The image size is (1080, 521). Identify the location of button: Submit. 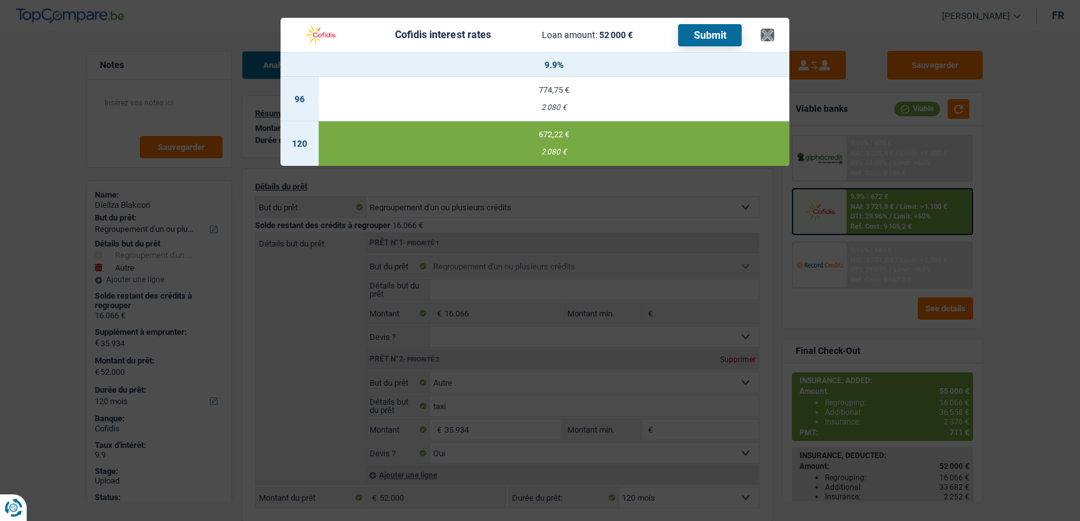
(710, 35).